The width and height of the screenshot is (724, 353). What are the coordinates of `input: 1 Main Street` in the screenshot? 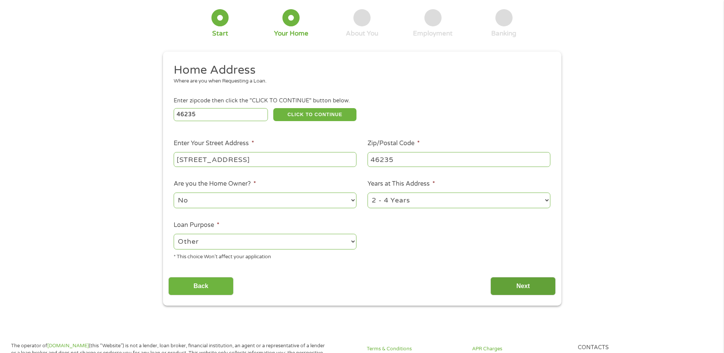 It's located at (265, 159).